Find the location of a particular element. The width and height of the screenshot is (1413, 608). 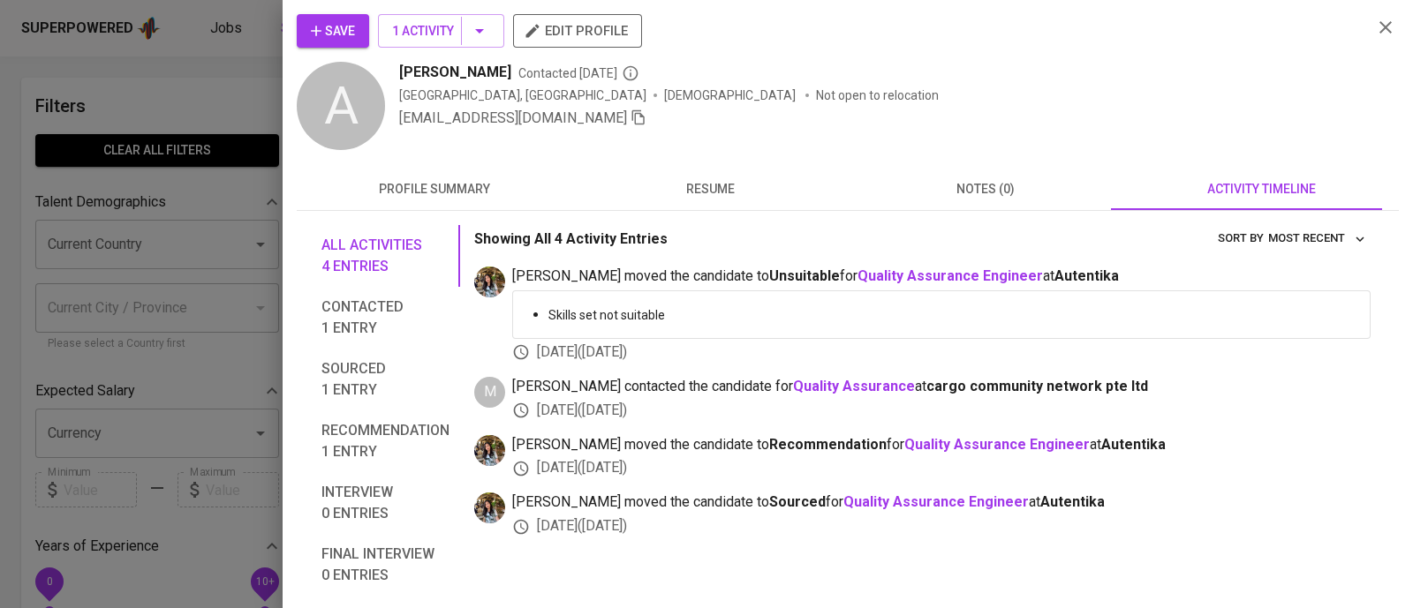

b: Quality Assurance is located at coordinates (854, 386).